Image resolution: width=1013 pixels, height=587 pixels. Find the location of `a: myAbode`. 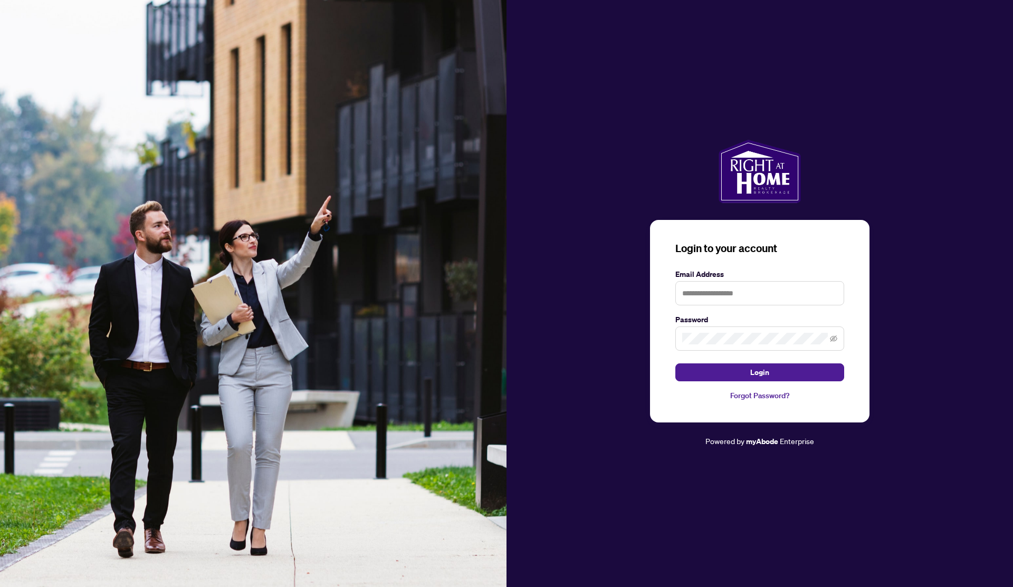

a: myAbode is located at coordinates (762, 442).